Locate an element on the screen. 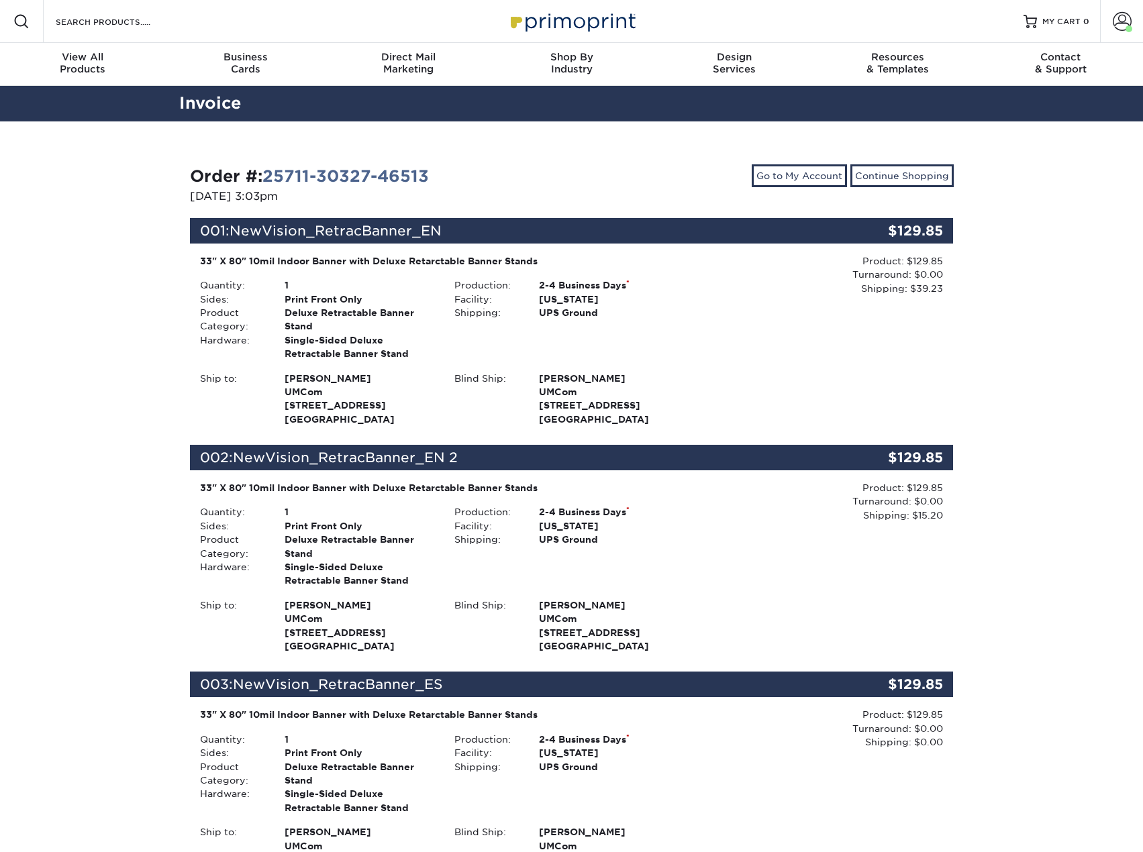  strong: Order #: is located at coordinates (309, 176).